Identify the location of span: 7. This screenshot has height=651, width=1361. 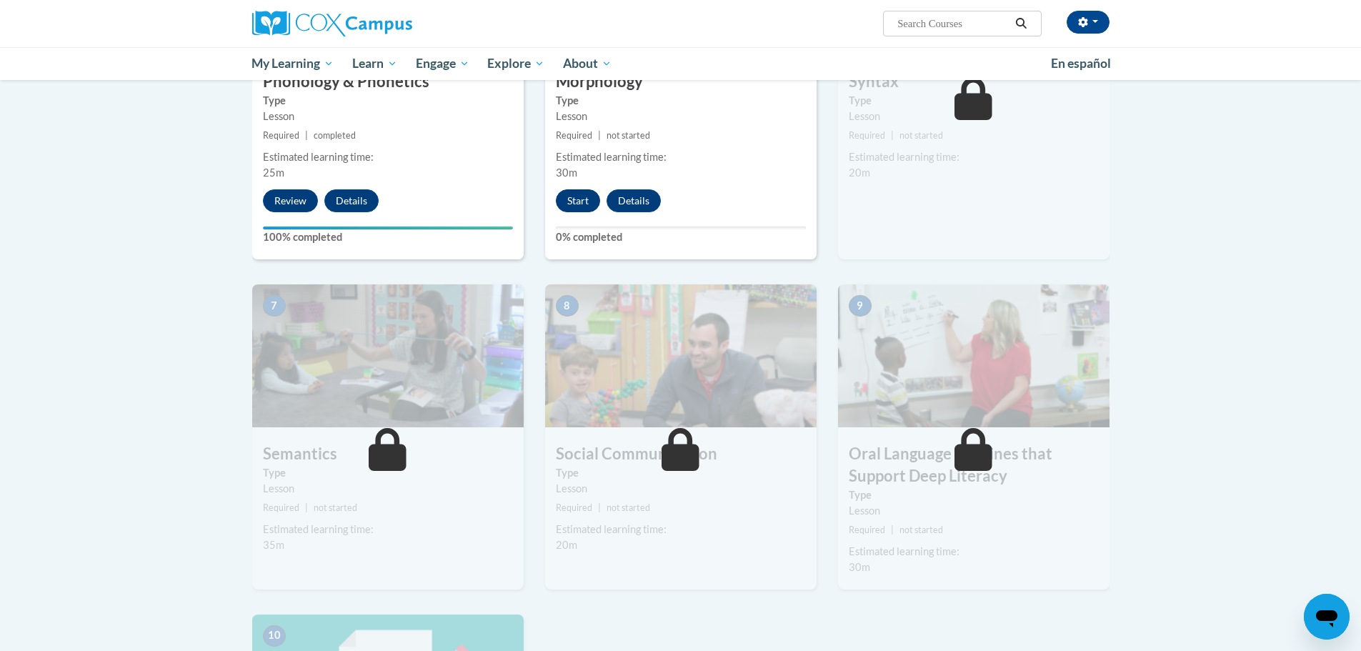
(274, 306).